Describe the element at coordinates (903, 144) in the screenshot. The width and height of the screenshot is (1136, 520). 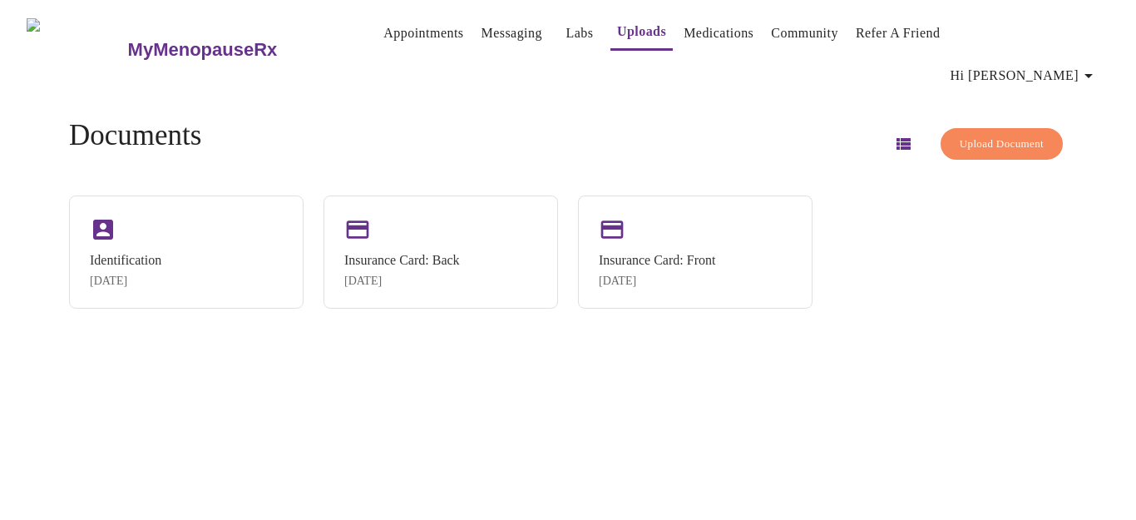
I see `button: Switch to list view` at that location.